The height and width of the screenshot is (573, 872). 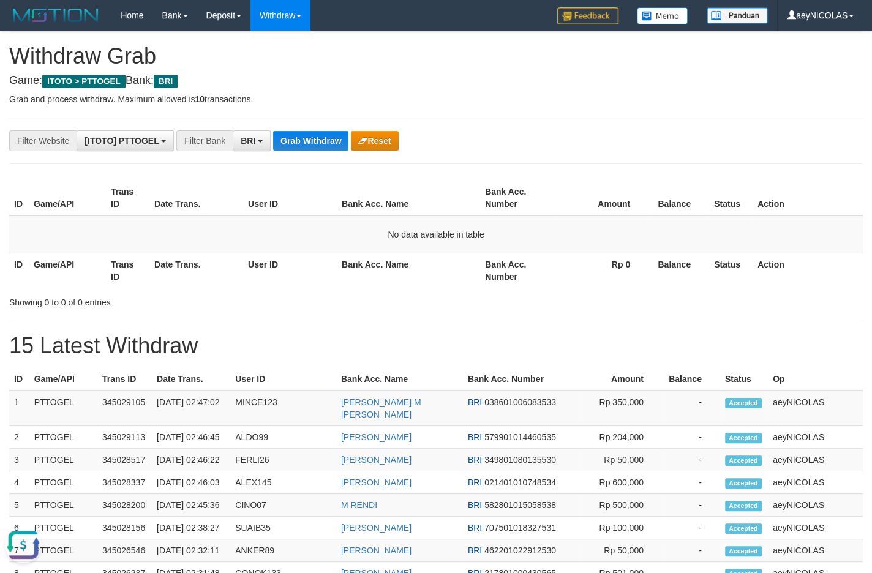 I want to click on td: 4, so click(x=19, y=483).